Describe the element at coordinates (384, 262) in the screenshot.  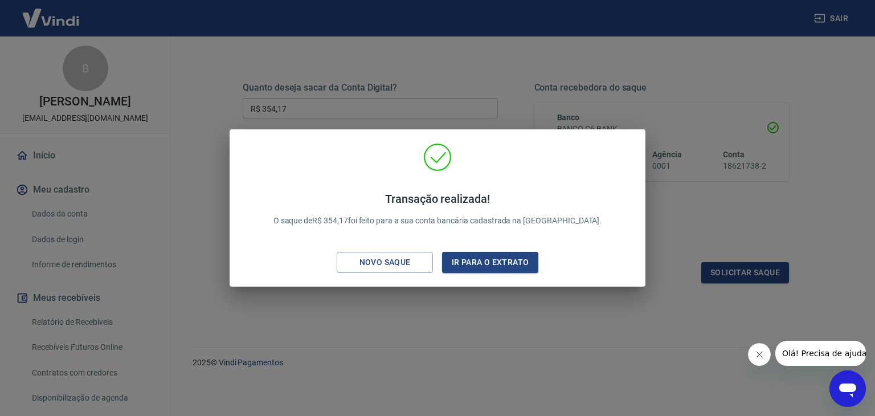
I see `button: Novo saque` at that location.